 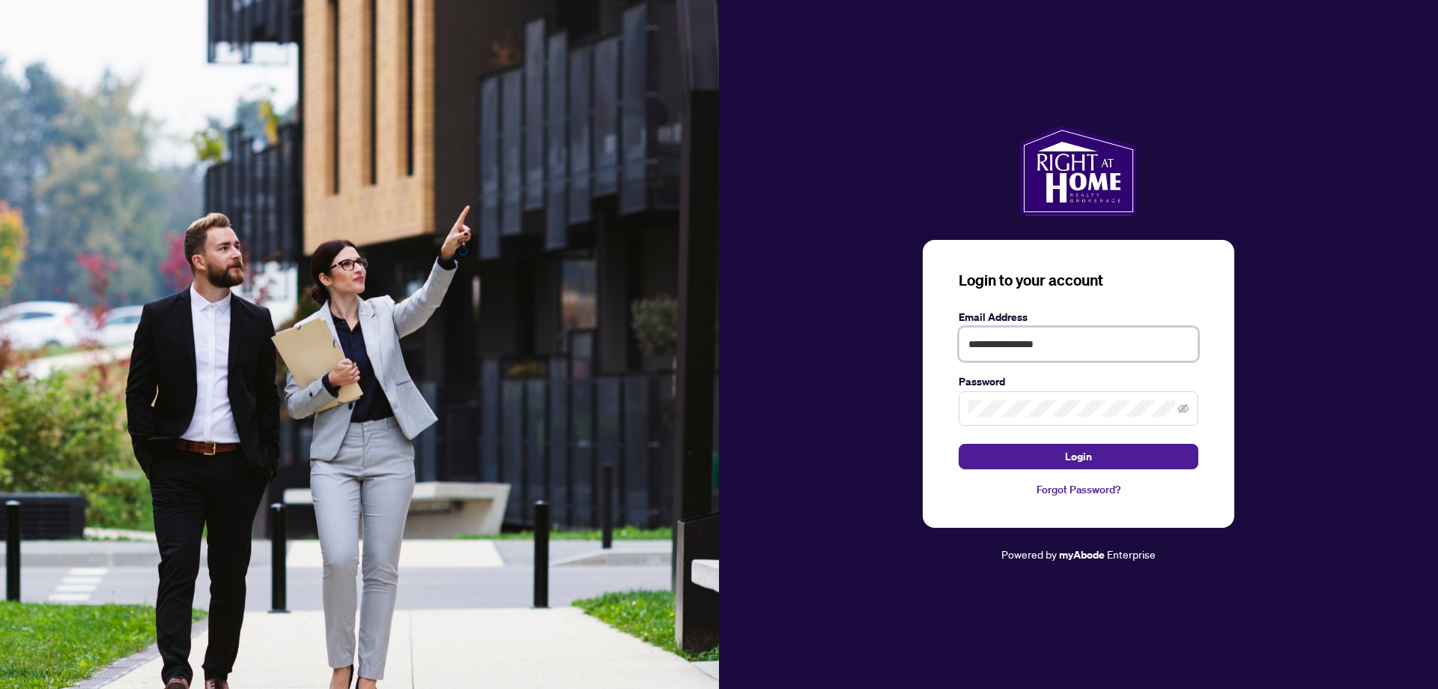 What do you see at coordinates (1079, 456) in the screenshot?
I see `span: Login` at bounding box center [1079, 456].